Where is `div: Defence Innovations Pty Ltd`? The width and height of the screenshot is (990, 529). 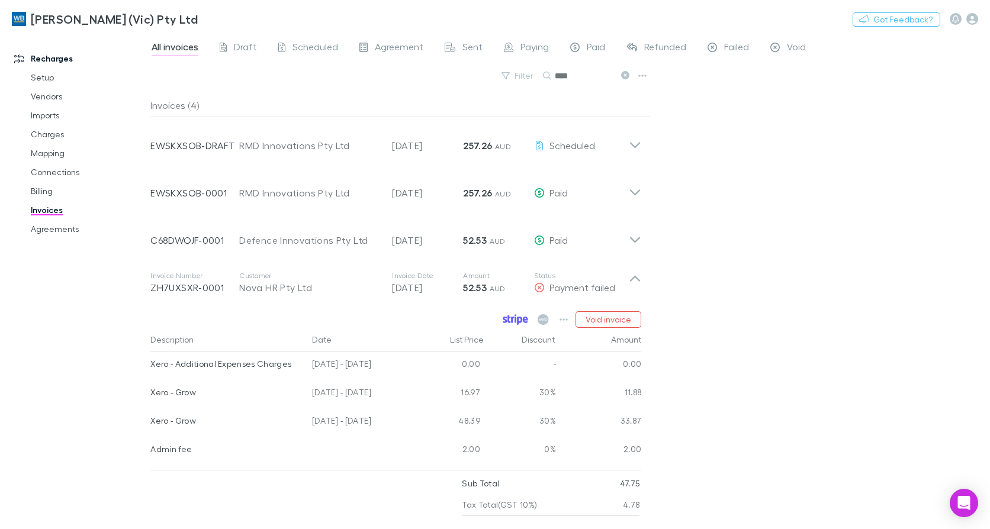
div: Defence Innovations Pty Ltd is located at coordinates (310, 240).